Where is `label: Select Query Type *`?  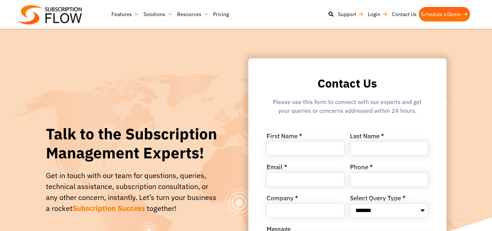
label: Select Query Type * is located at coordinates (378, 199).